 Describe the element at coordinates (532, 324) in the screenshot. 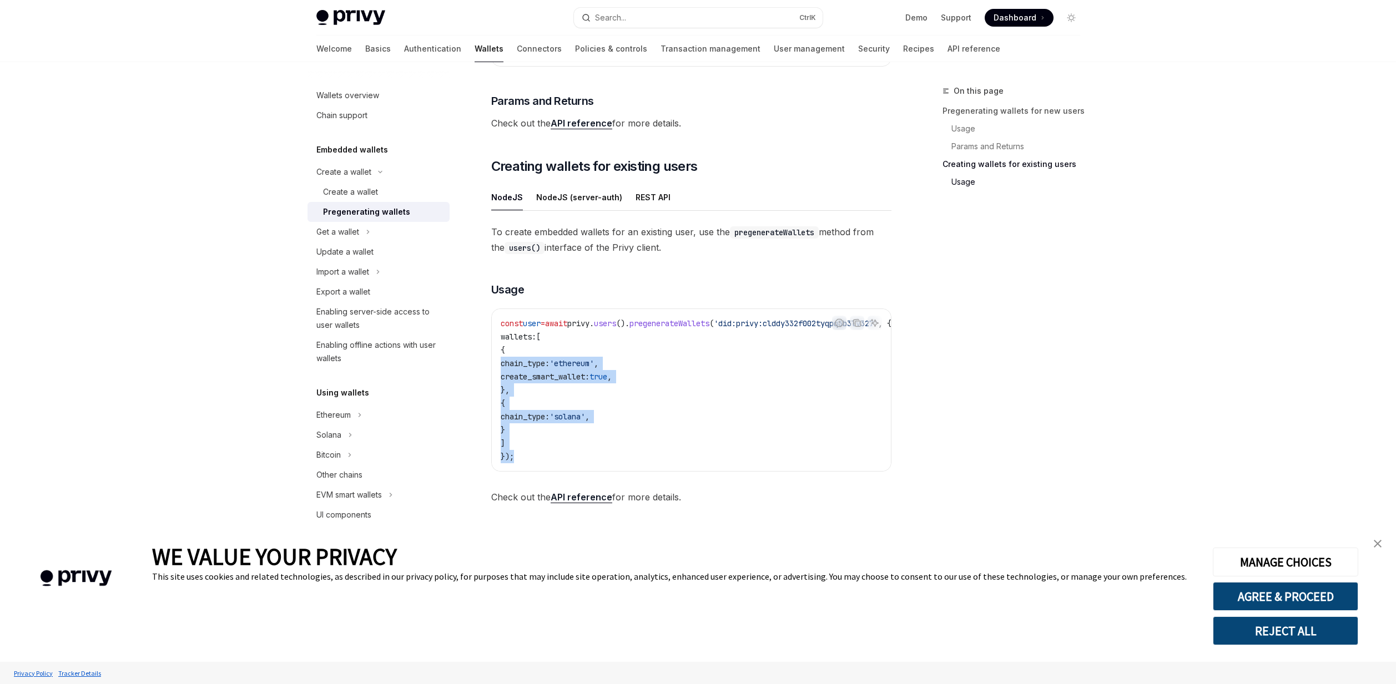

I see `span: user` at that location.